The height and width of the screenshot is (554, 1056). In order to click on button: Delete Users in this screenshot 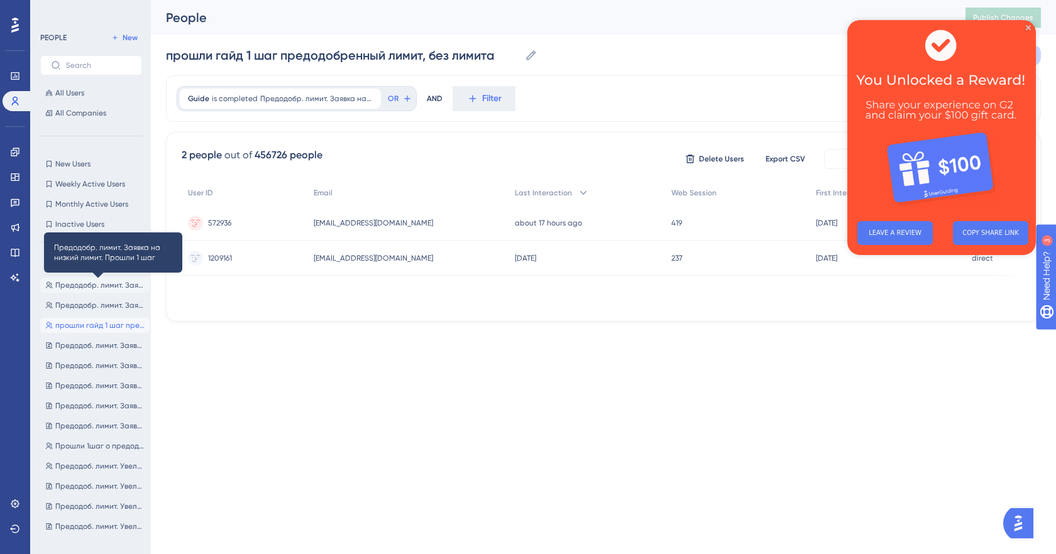, I will do `click(715, 159)`.